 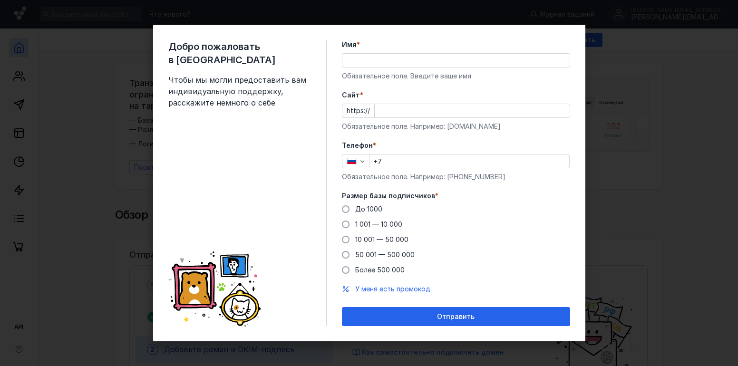 What do you see at coordinates (456, 317) in the screenshot?
I see `button: Отправить` at bounding box center [456, 317].